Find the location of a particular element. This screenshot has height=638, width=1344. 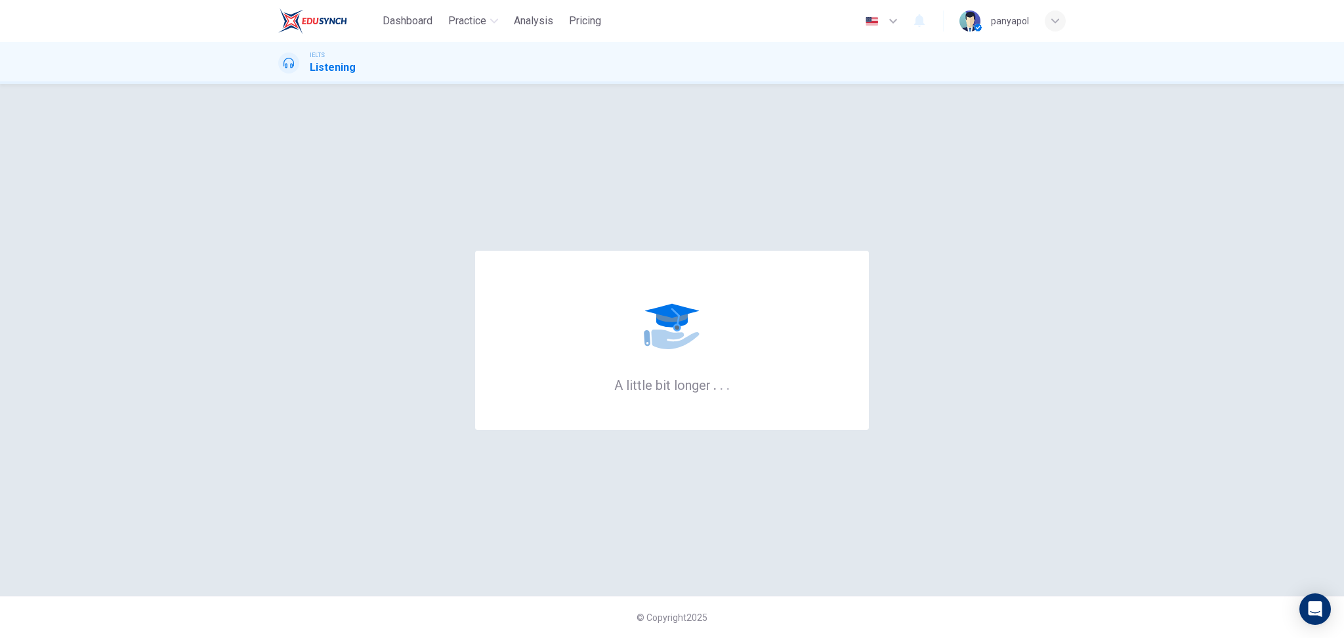

button: Practice is located at coordinates (473, 21).